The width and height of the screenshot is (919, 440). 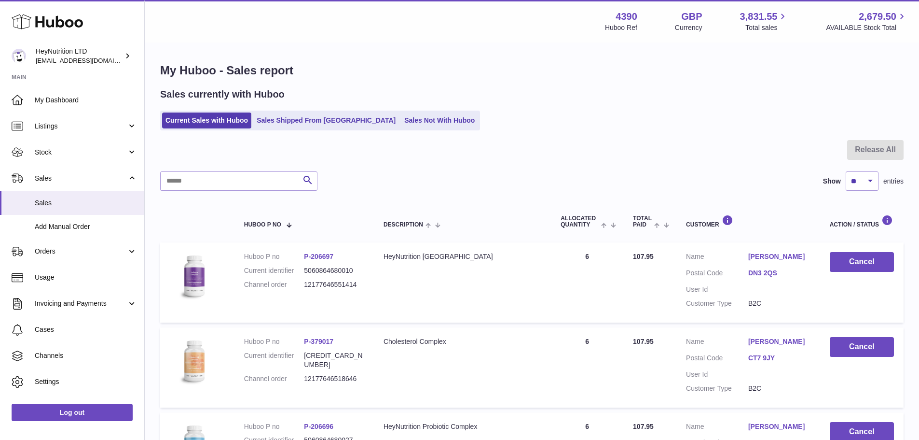 What do you see at coordinates (832, 181) in the screenshot?
I see `label: Show` at bounding box center [832, 181].